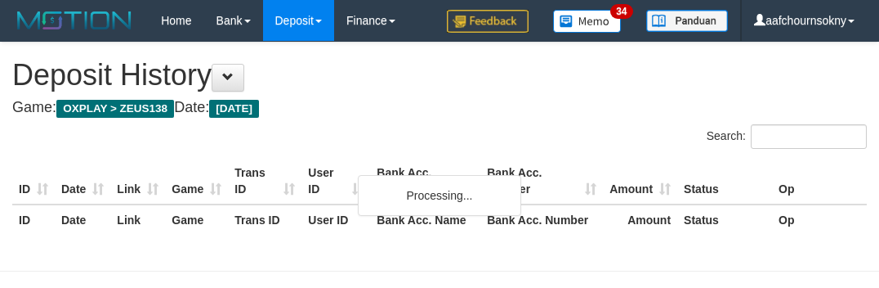 The height and width of the screenshot is (288, 879). I want to click on img: Button%20Memo.svg, so click(588, 21).